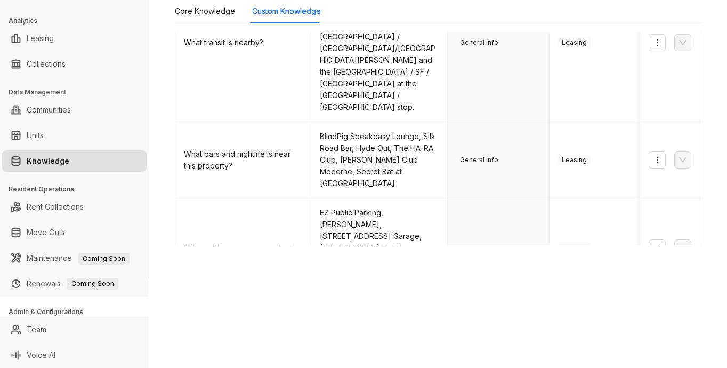  I want to click on li: Voice AI, so click(74, 355).